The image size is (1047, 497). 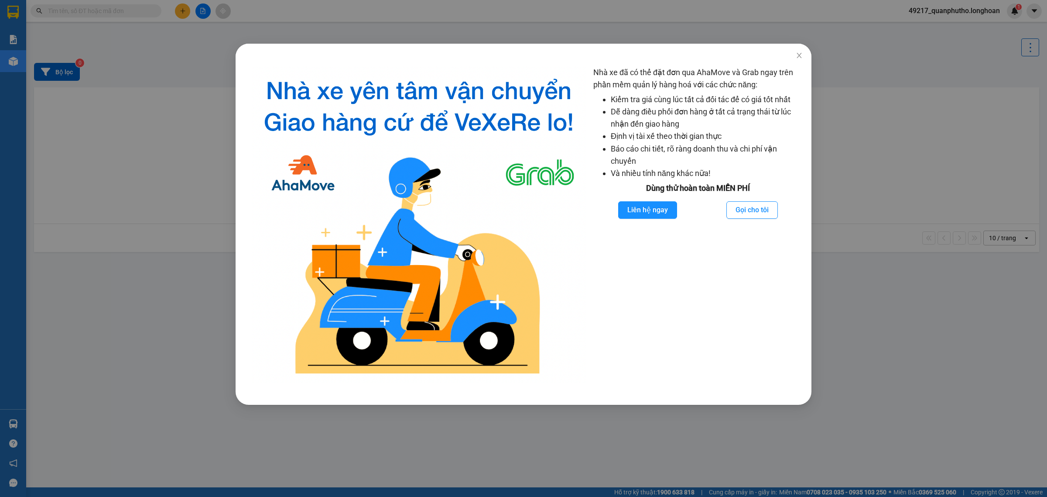 What do you see at coordinates (707, 173) in the screenshot?
I see `li: Và nhiều tính năng khác nữa!` at bounding box center [707, 173].